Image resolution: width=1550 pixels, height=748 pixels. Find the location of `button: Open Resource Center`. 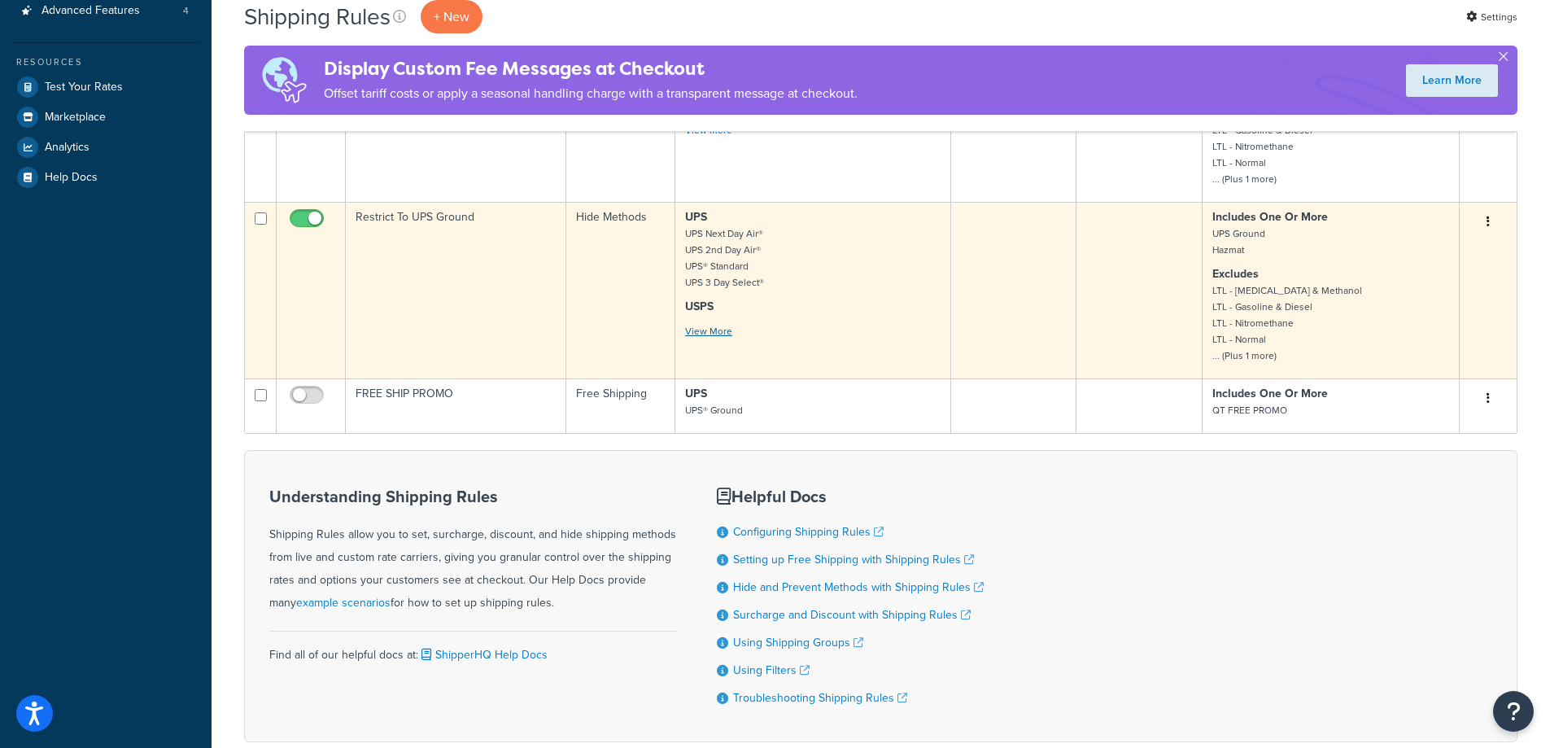

button: Open Resource Center is located at coordinates (1513, 711).